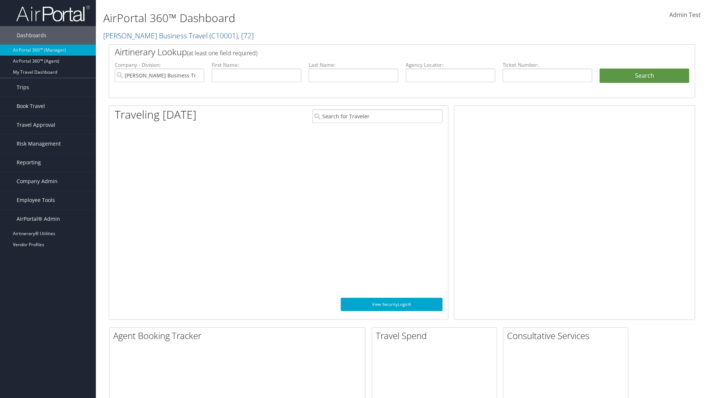 The width and height of the screenshot is (708, 398). What do you see at coordinates (378, 52) in the screenshot?
I see `h2: Airtinerary Lookup` at bounding box center [378, 52].